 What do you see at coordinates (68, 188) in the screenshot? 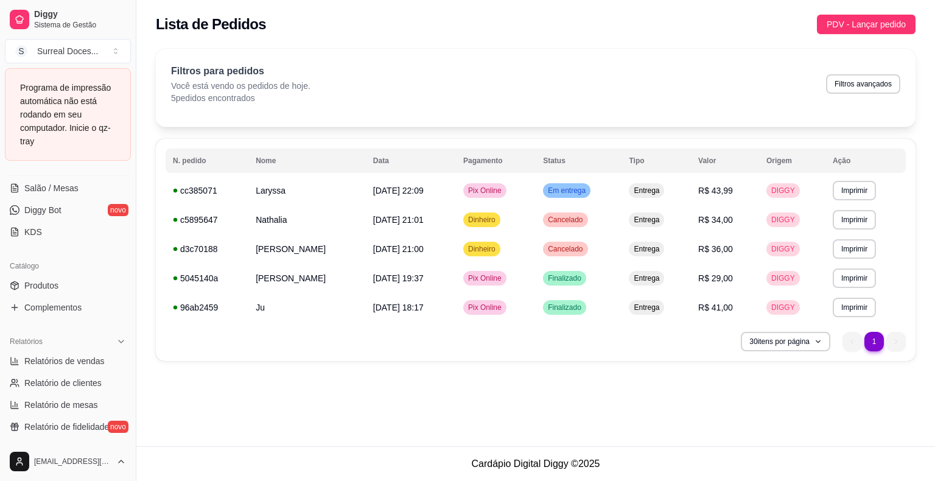
I see `a: Salão / Mesas` at bounding box center [68, 188].